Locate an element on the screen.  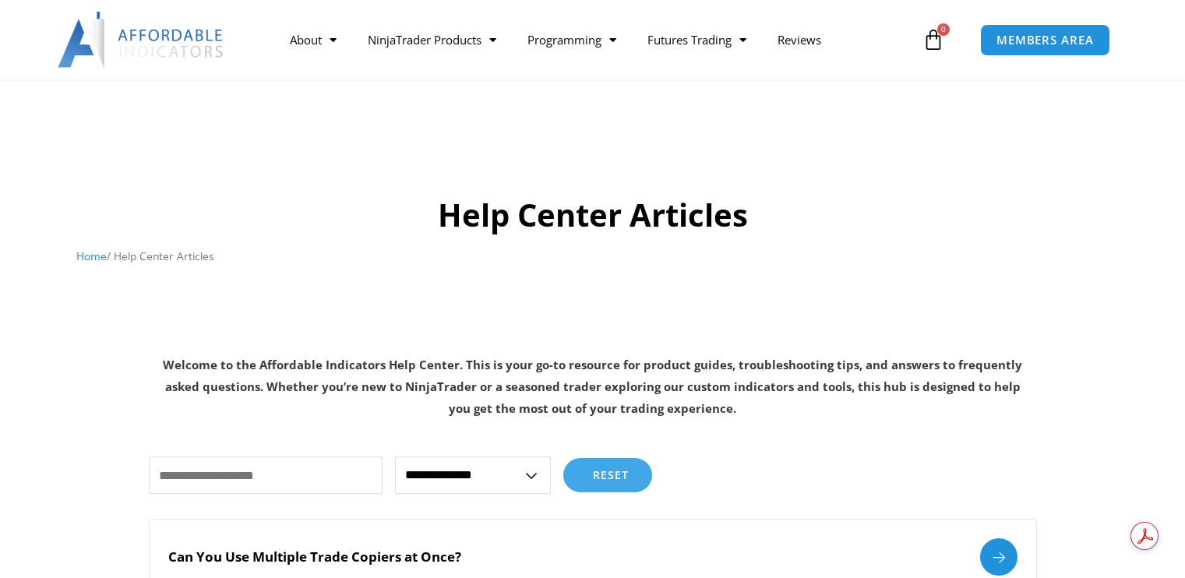
span: Reset is located at coordinates (611, 475).